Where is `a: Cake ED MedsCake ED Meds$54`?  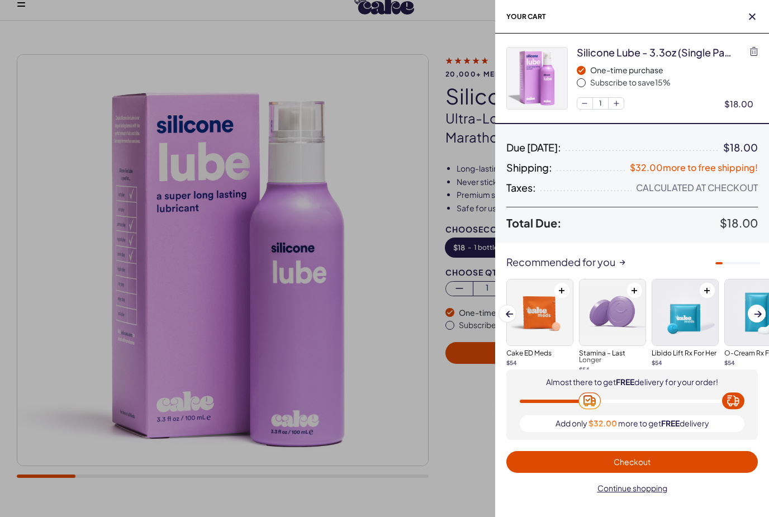 a: Cake ED MedsCake ED Meds$54 is located at coordinates (540, 323).